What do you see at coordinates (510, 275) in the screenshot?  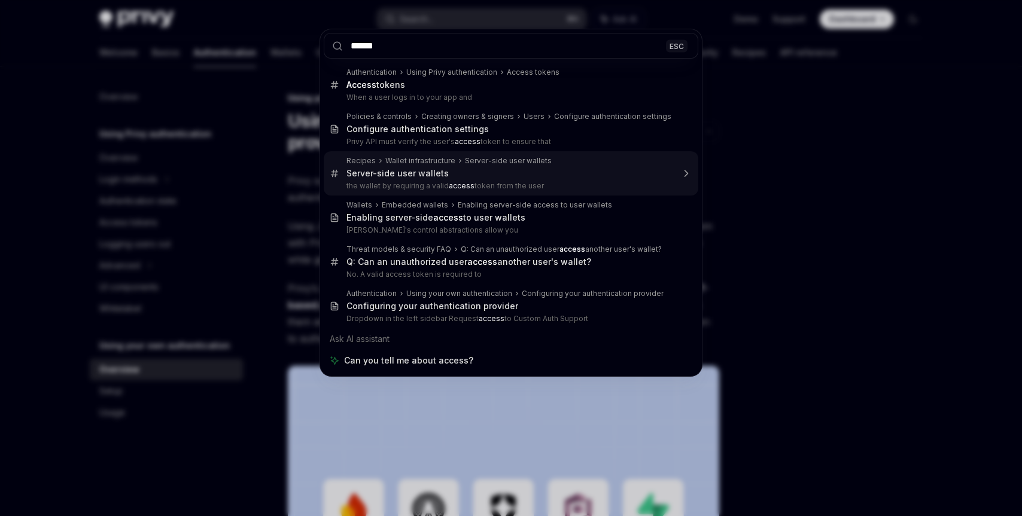 I see `p: No. A valid access token is required to` at bounding box center [510, 275].